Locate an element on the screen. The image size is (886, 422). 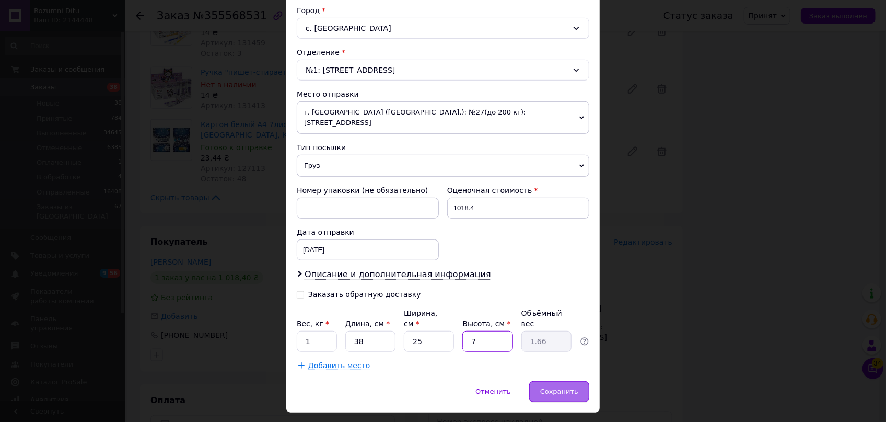
div: Номер упаковки (не обязательно) is located at coordinates (368, 190).